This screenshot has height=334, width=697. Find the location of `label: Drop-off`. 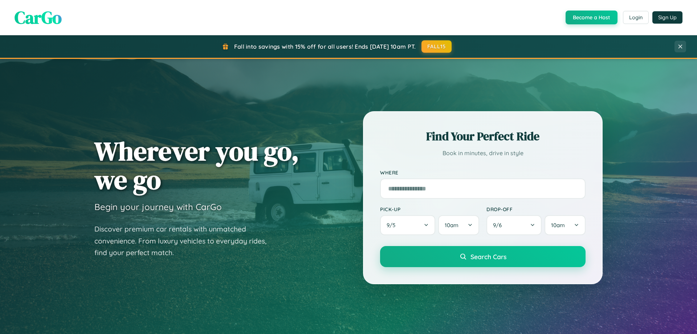

label: Drop-off is located at coordinates (536, 209).